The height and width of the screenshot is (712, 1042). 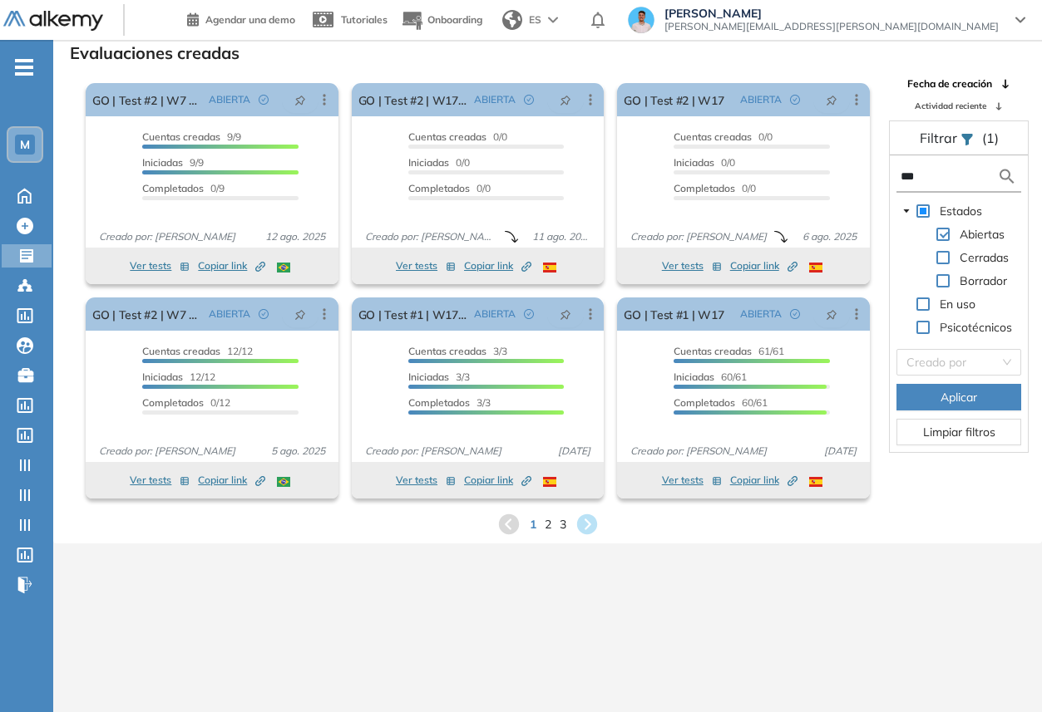 I want to click on a: GO | Test #2 | W17, so click(x=673, y=100).